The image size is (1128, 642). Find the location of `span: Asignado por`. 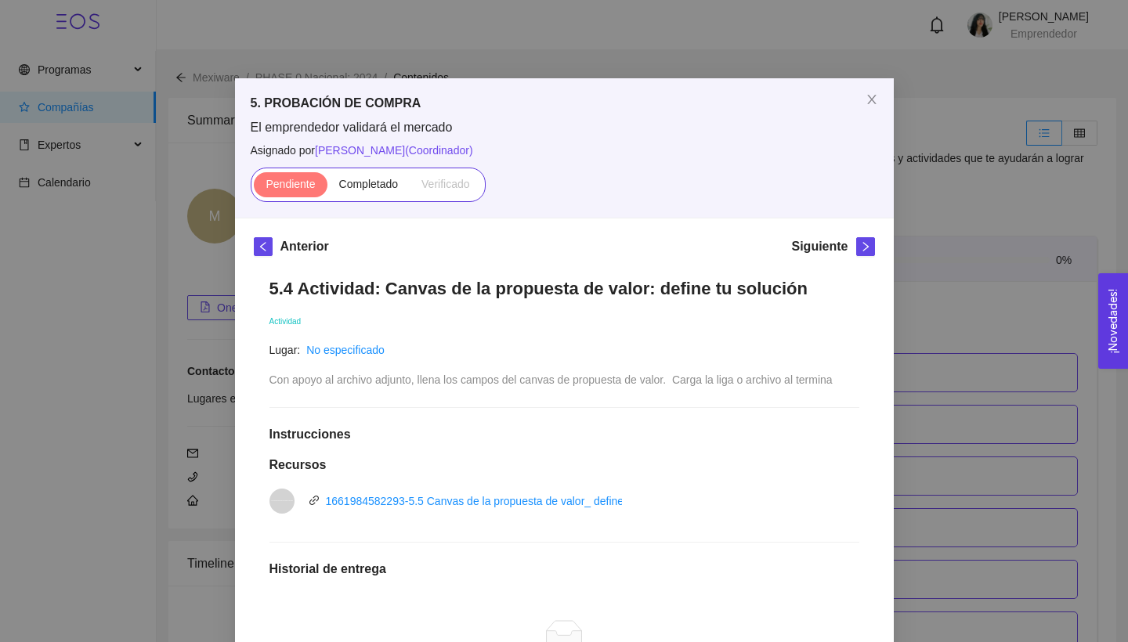

span: Asignado por is located at coordinates (564, 150).